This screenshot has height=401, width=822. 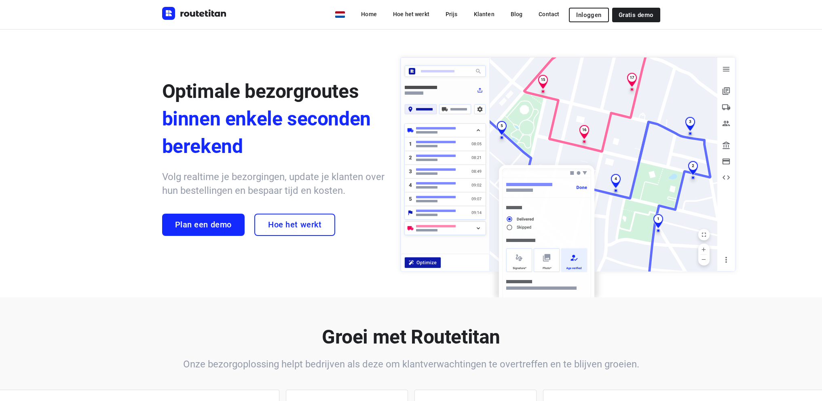 I want to click on img: Routetitan logo, so click(x=195, y=13).